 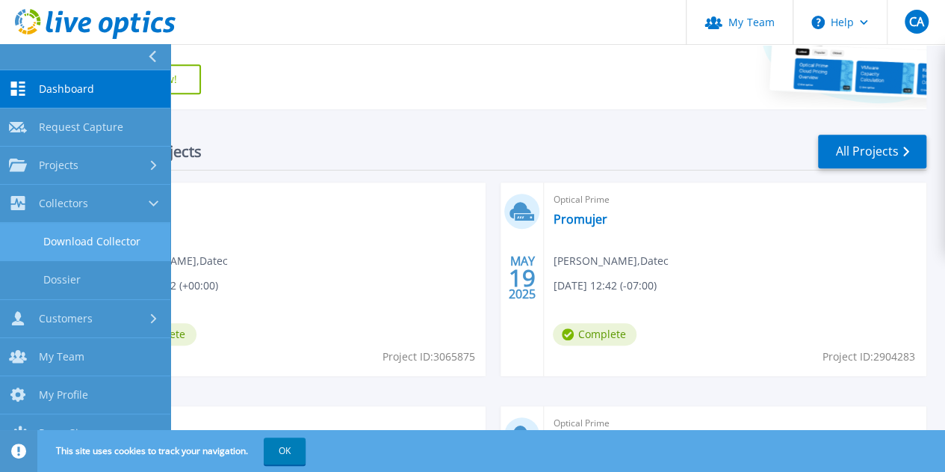 What do you see at coordinates (61, 356) in the screenshot?
I see `span: My Team` at bounding box center [61, 356].